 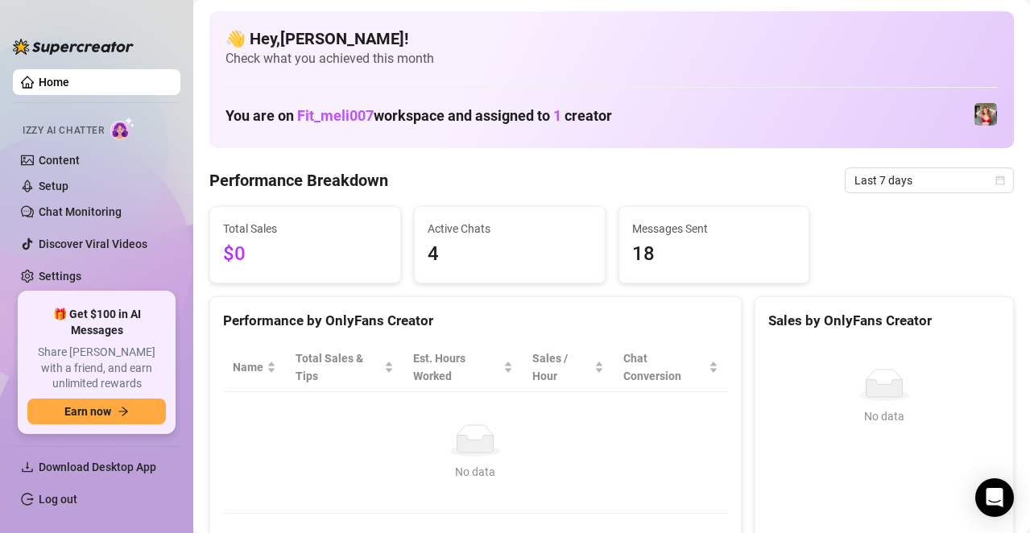 I want to click on span: Total Sales & Tips, so click(x=338, y=367).